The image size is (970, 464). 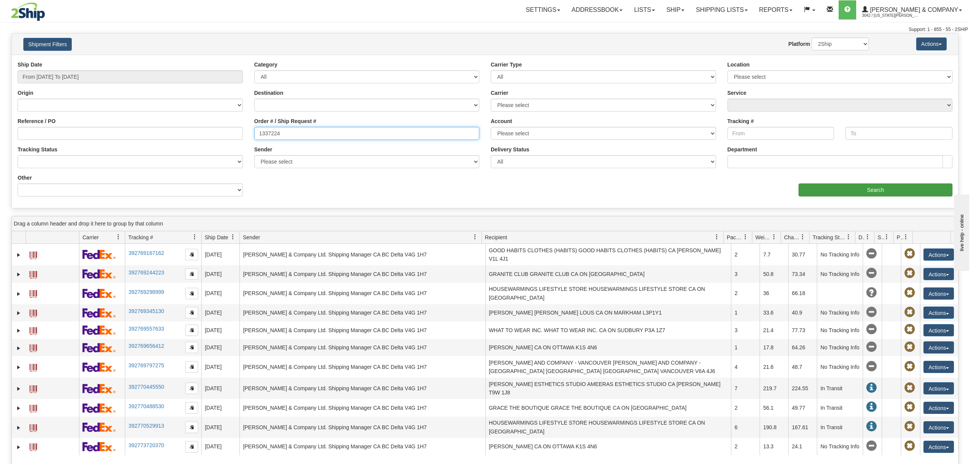 What do you see at coordinates (763, 237) in the screenshot?
I see `span: Weight` at bounding box center [763, 237].